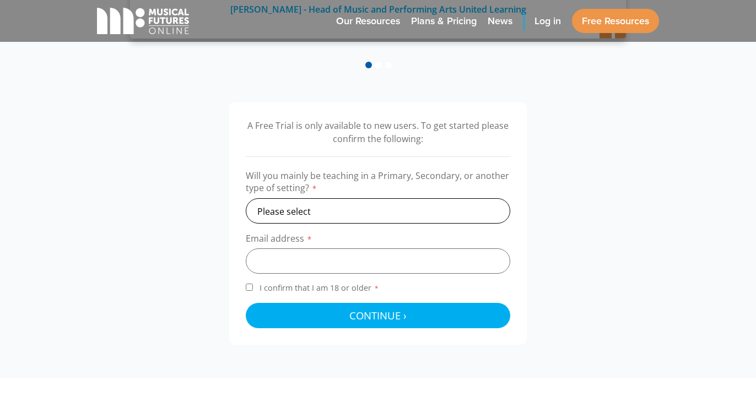 This screenshot has height=402, width=756. Describe the element at coordinates (500, 21) in the screenshot. I see `span: News` at that location.